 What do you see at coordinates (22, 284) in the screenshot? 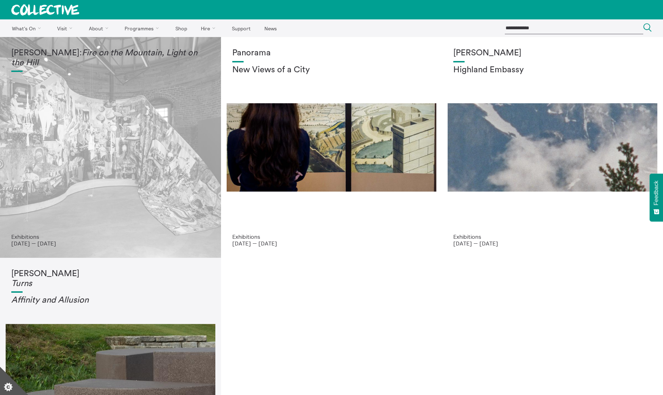
I see `em: Turns` at bounding box center [22, 284].